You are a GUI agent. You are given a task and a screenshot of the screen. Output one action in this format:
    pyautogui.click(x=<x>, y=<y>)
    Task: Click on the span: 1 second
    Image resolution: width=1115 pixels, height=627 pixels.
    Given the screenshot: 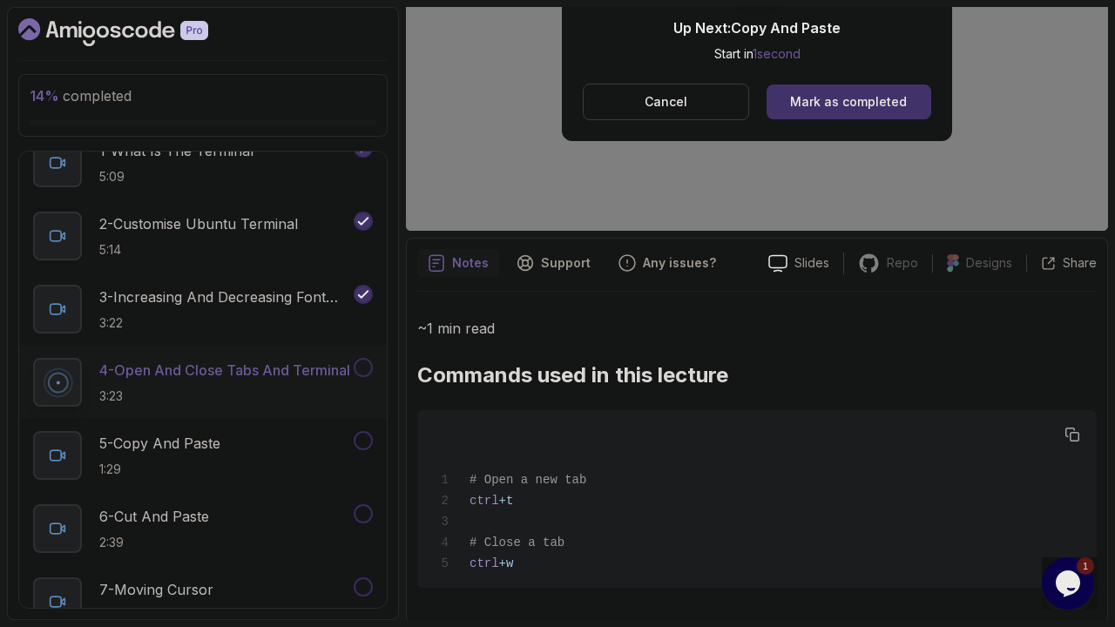 What is the action you would take?
    pyautogui.click(x=776, y=53)
    